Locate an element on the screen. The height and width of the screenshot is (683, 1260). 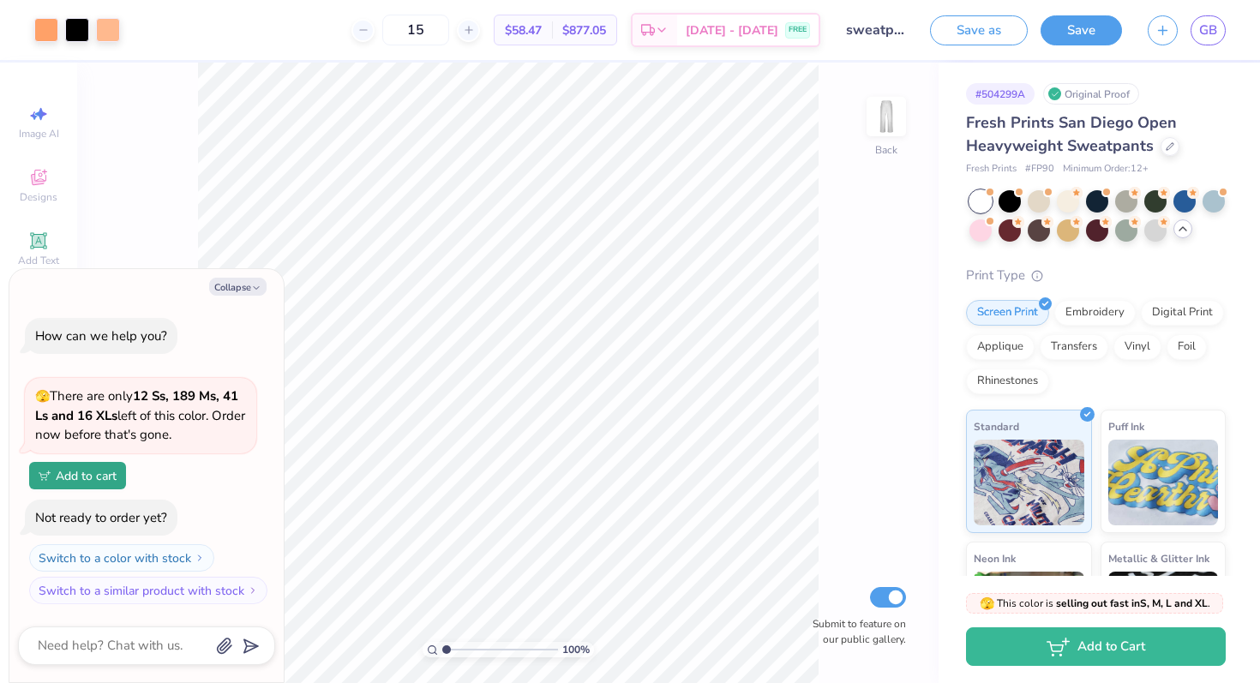
img: Switch to a color with stock is located at coordinates (200, 558).